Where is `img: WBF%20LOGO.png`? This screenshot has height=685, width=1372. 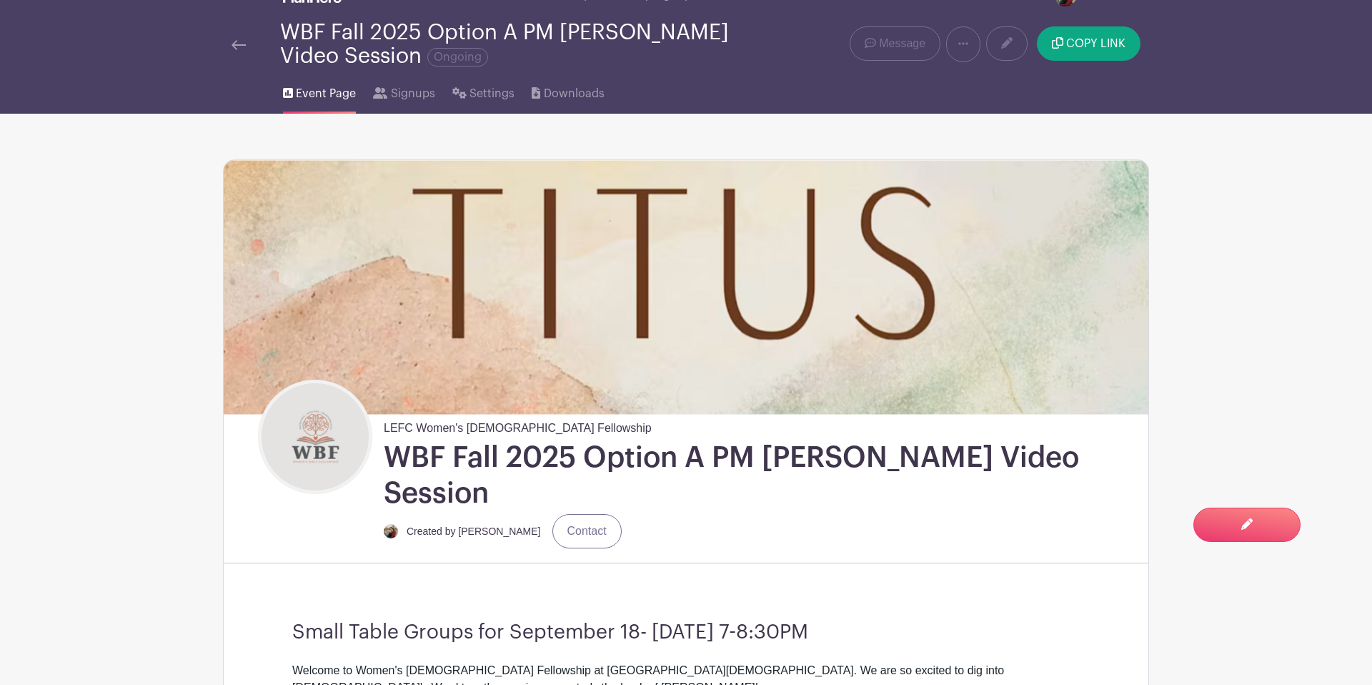 img: WBF%20LOGO.png is located at coordinates (315, 437).